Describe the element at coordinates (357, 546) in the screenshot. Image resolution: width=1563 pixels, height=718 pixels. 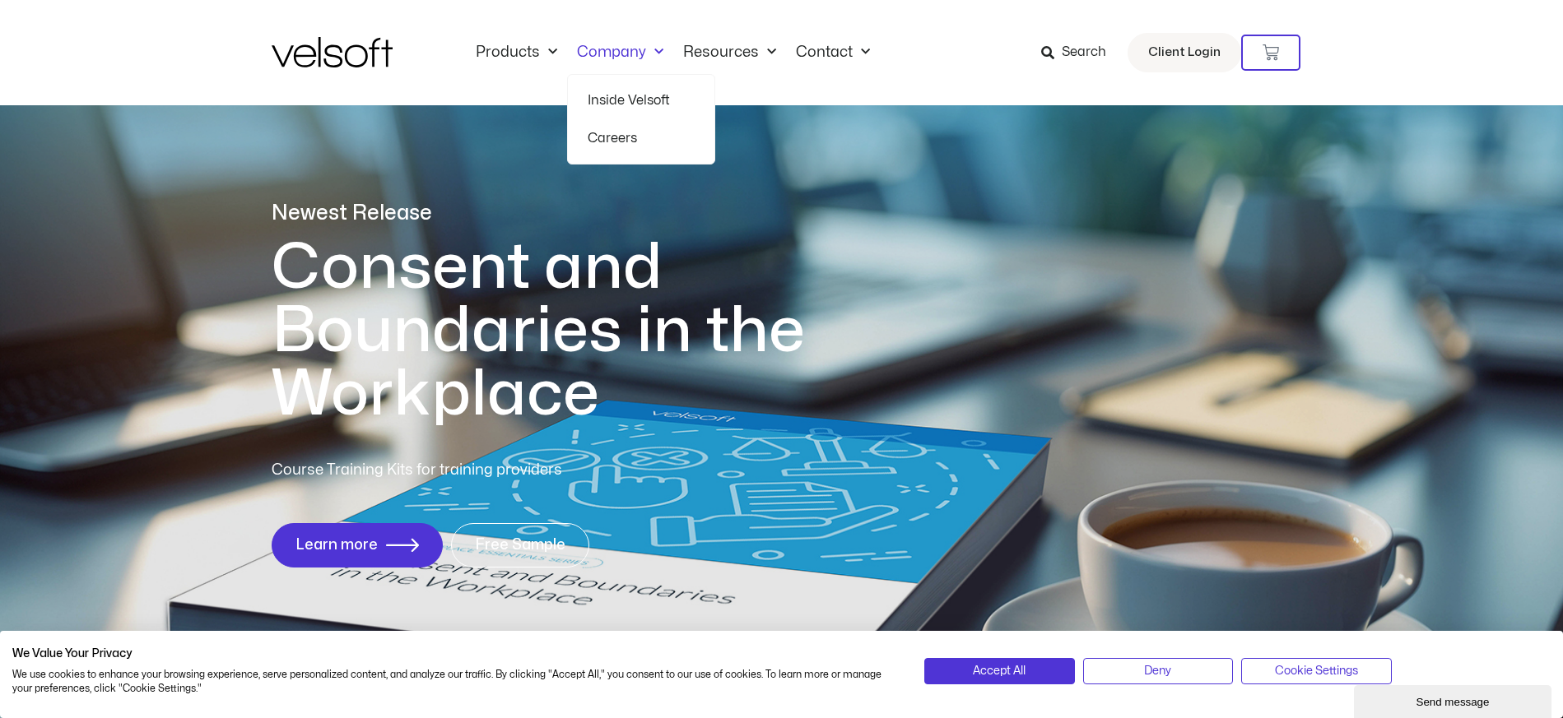
I see `a: Learn more` at that location.